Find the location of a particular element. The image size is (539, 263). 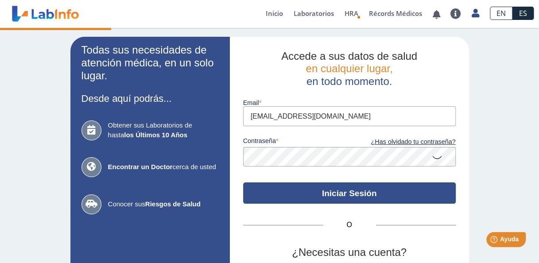

span: cerca de usted is located at coordinates (164, 167).